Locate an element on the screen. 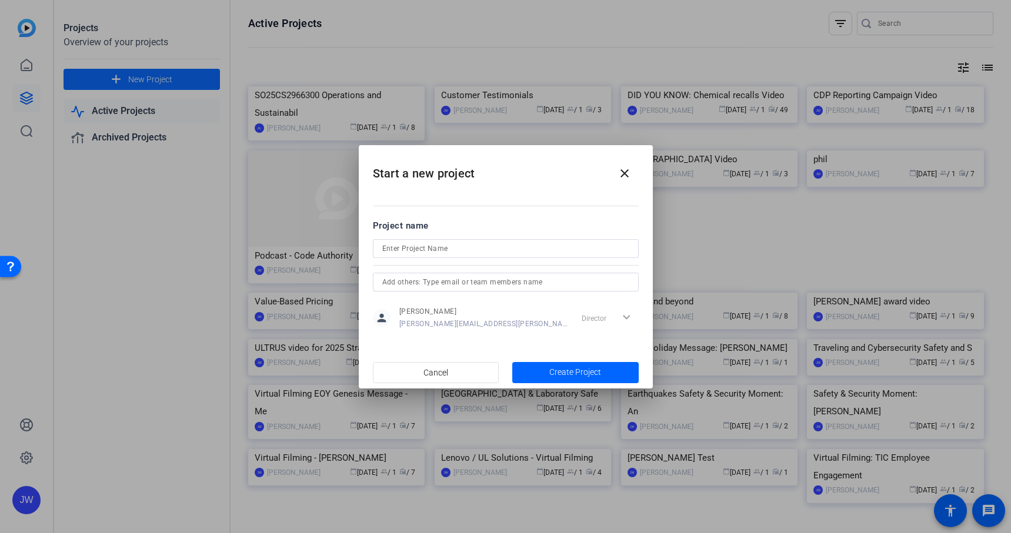  input: Enter Project Name is located at coordinates (506, 249).